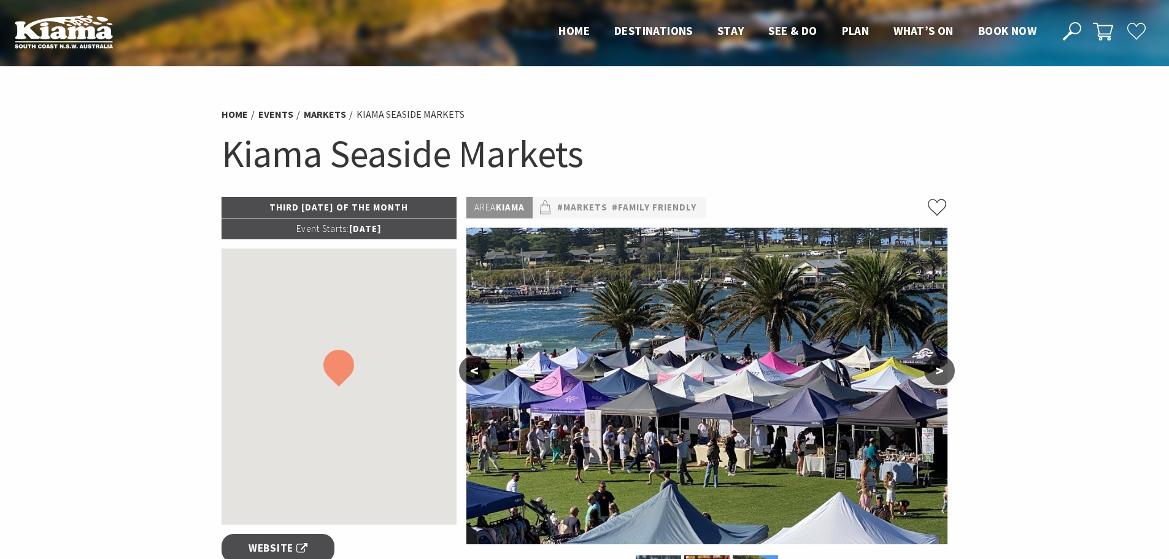 The height and width of the screenshot is (559, 1169). I want to click on span: Stay, so click(731, 31).